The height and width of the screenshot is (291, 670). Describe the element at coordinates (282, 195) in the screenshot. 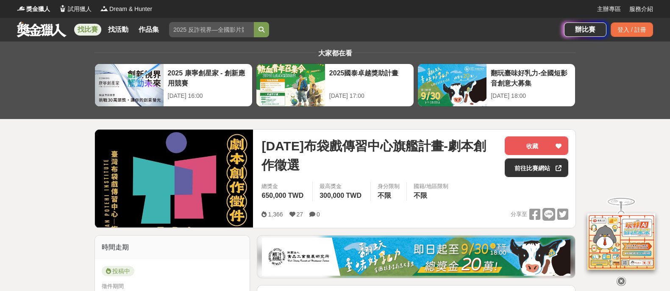

I see `span: 650,000 TWD` at that location.